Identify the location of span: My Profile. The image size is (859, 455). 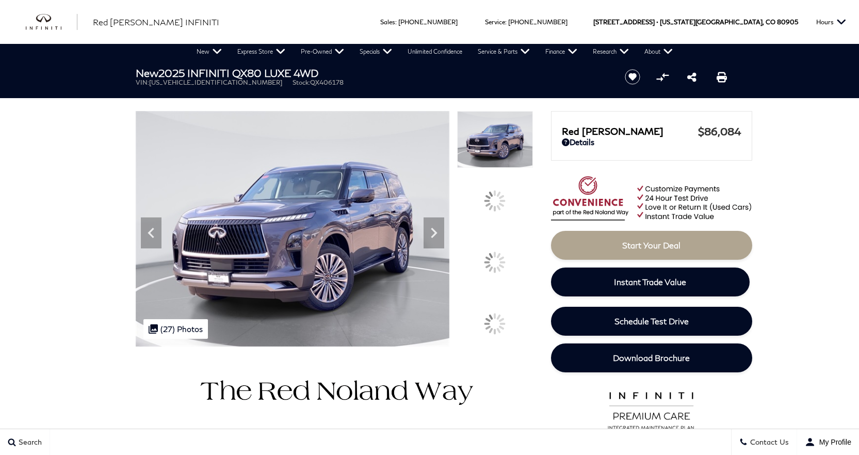
(833, 442).